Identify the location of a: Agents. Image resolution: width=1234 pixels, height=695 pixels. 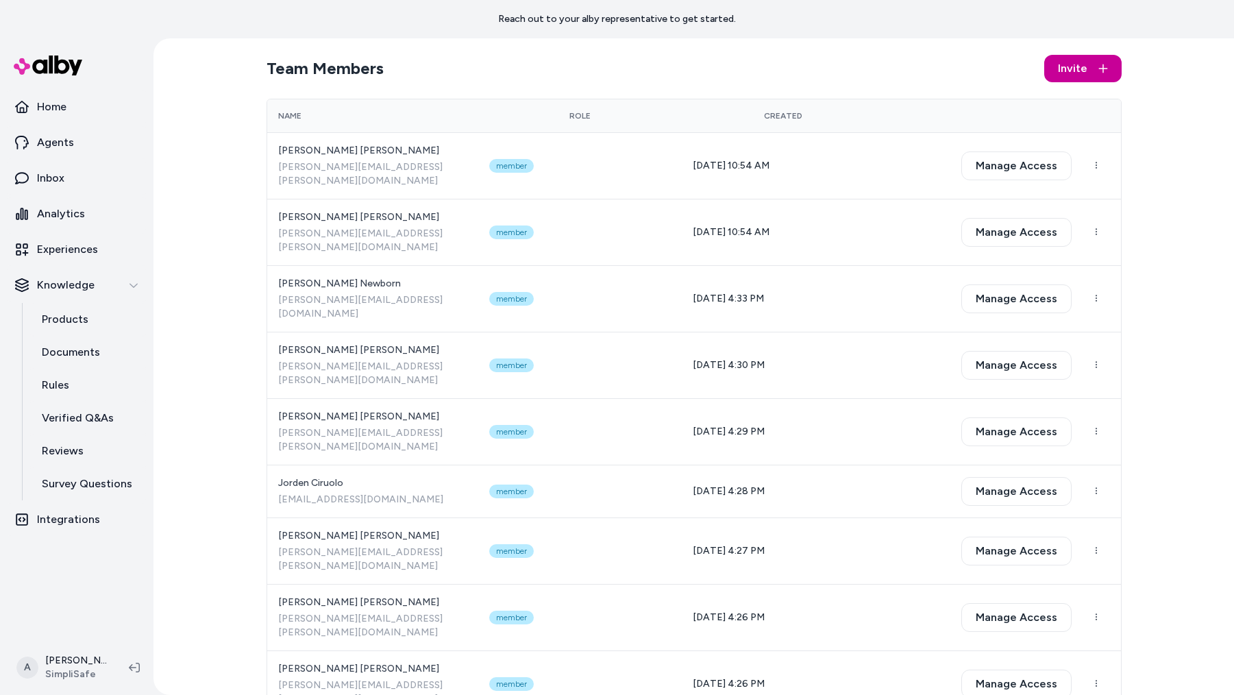
(77, 143).